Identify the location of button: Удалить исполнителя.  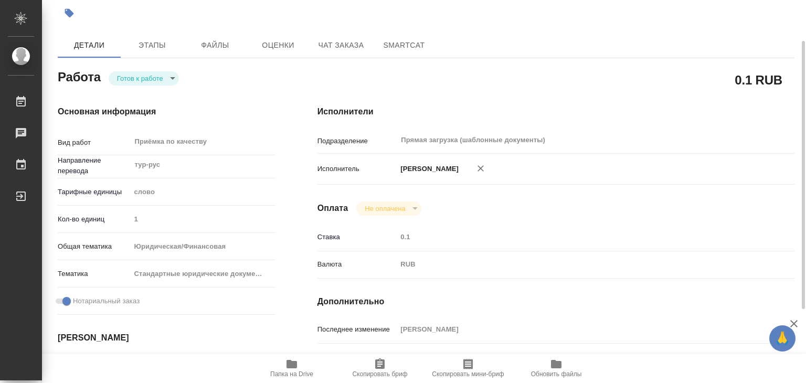
(481, 168).